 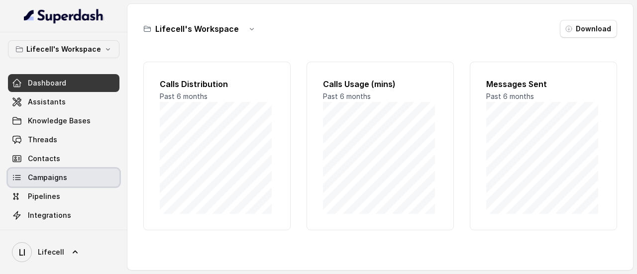 I want to click on a: Knowledge Bases, so click(x=64, y=121).